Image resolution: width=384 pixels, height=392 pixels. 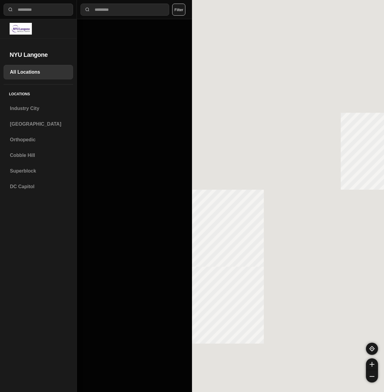 What do you see at coordinates (372, 364) in the screenshot?
I see `img: zoom-in` at bounding box center [372, 364].